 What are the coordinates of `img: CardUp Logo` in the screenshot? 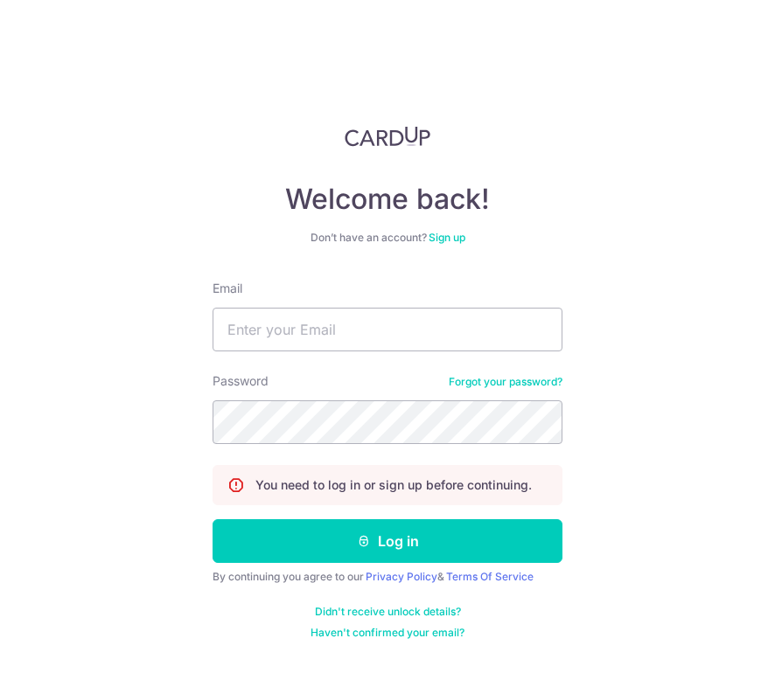 It's located at (387, 136).